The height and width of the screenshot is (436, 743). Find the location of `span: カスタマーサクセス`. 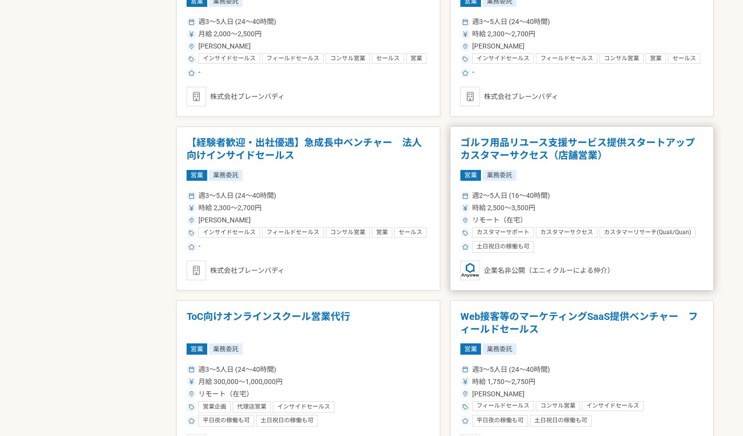

span: カスタマーサクセス is located at coordinates (566, 232).